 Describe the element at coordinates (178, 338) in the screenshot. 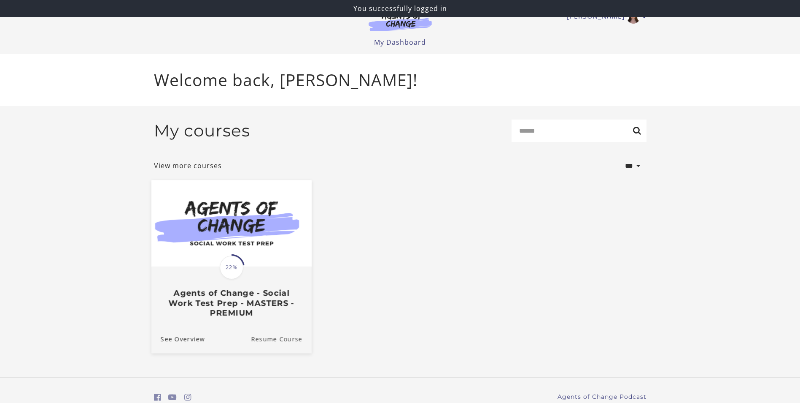

I see `a: Agents of Change - Social Work Test Prep - MASTERS - PREMIUM: See Overview` at that location.